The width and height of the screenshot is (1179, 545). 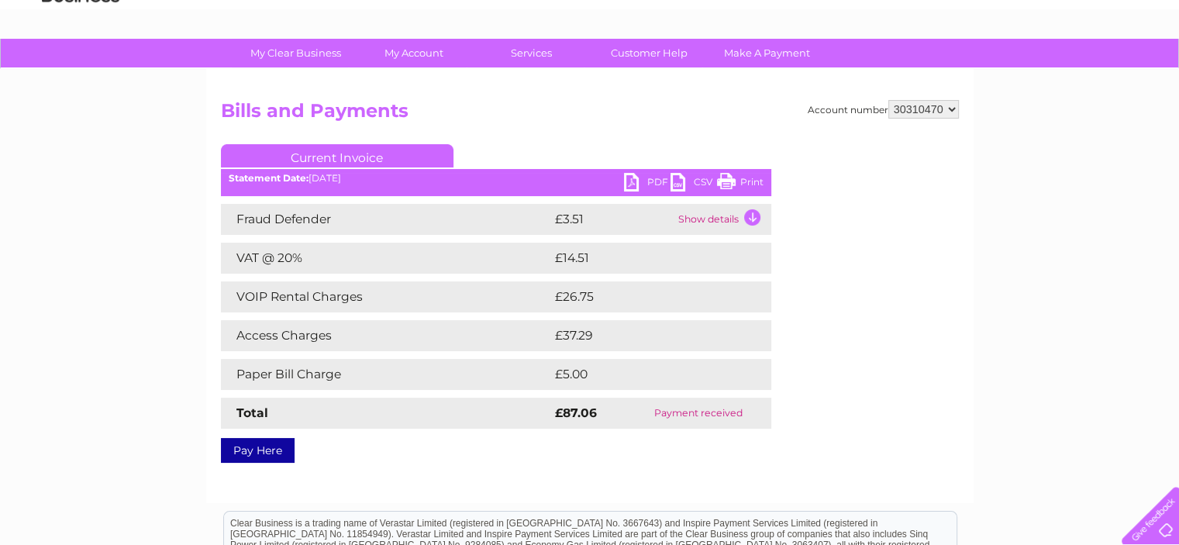 What do you see at coordinates (698, 413) in the screenshot?
I see `td: Payment received` at bounding box center [698, 413].